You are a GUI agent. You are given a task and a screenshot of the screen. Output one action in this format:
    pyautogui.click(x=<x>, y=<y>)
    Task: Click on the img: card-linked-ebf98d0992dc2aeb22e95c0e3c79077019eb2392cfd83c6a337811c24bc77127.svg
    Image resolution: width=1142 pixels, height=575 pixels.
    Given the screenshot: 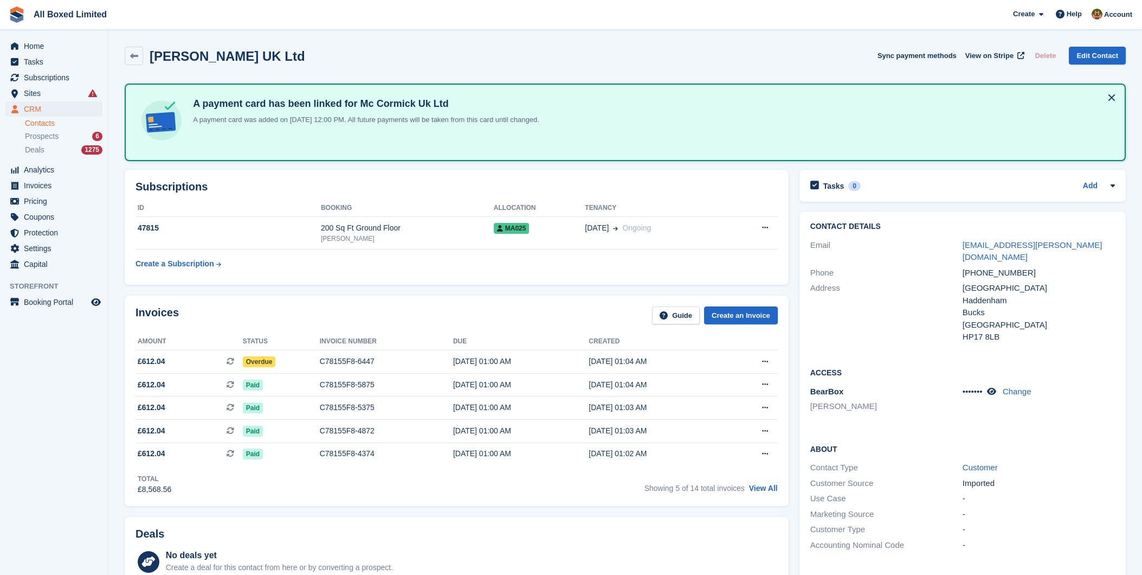 What is the action you would take?
    pyautogui.click(x=162, y=120)
    